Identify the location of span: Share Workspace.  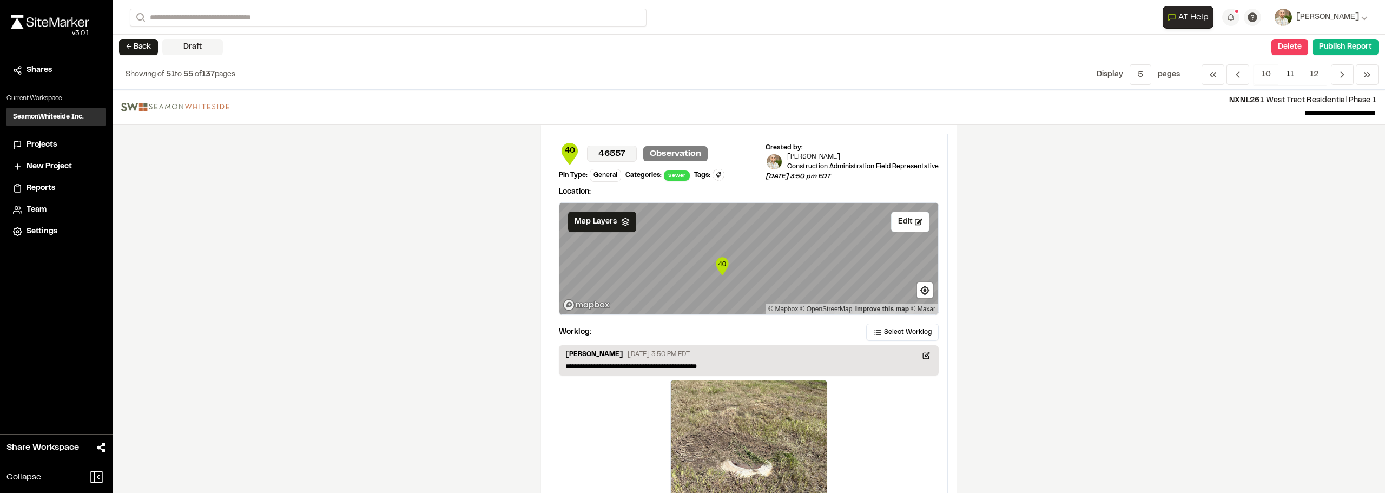
(43, 447).